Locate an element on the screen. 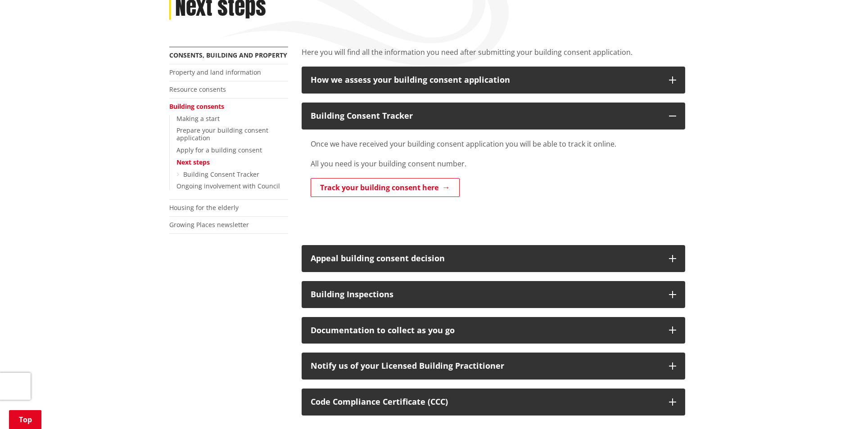 This screenshot has height=429, width=854. a: Housing for the elderly is located at coordinates (204, 207).